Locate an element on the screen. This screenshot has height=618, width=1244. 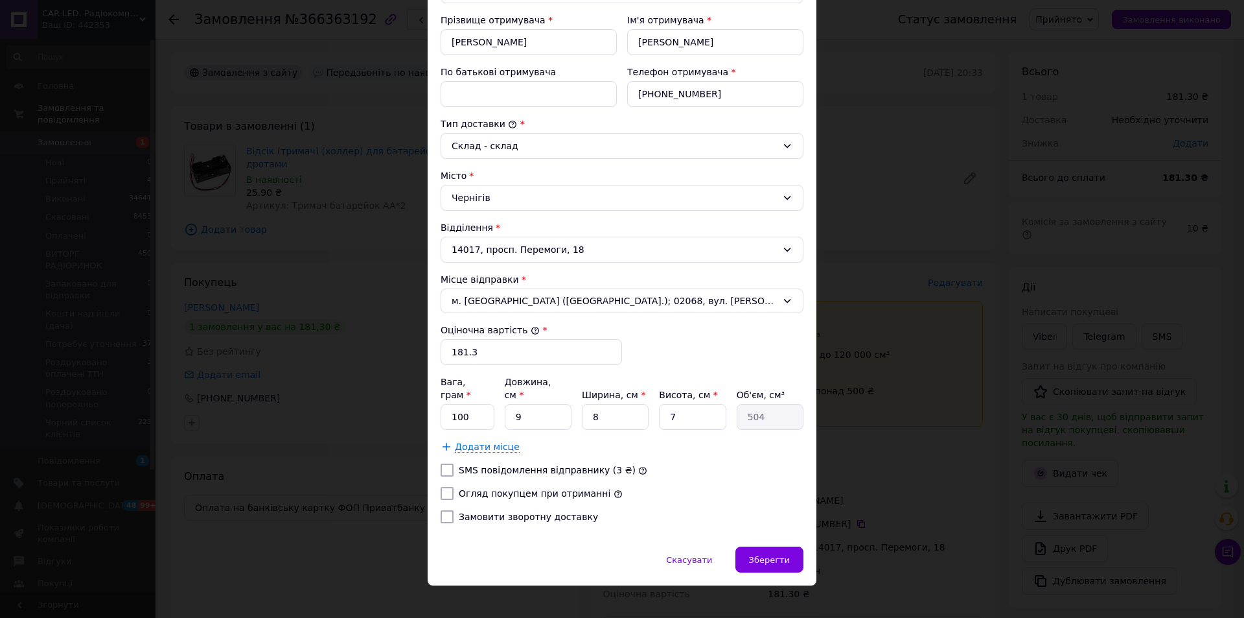
label: Прізвище отримувача is located at coordinates (493, 20).